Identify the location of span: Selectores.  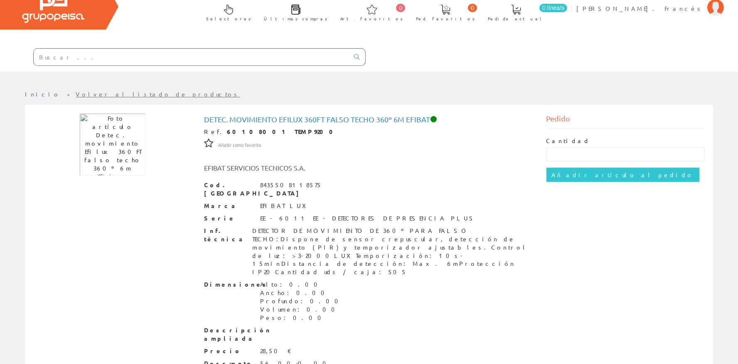
(229, 19).